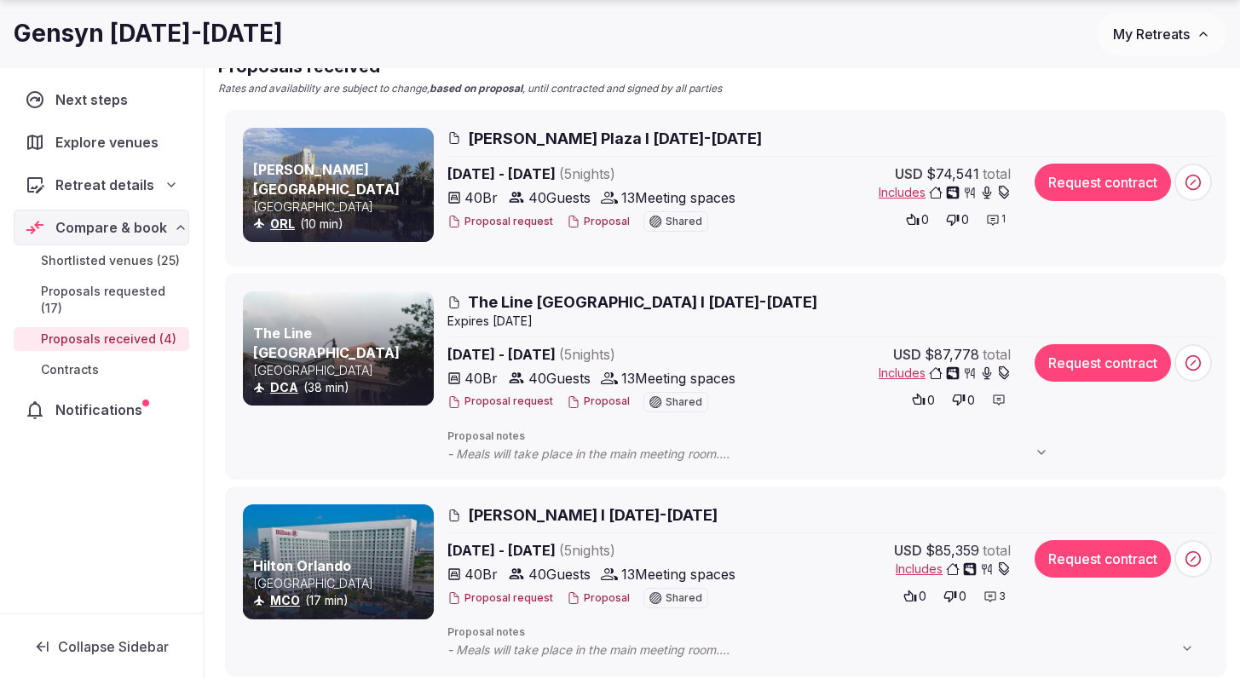 This screenshot has height=679, width=1240. I want to click on span: $74,541, so click(953, 174).